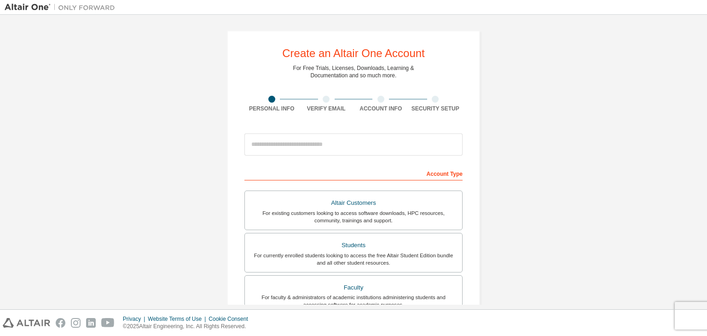 This screenshot has width=707, height=336. What do you see at coordinates (62, 7) in the screenshot?
I see `img: Altair One` at bounding box center [62, 7].